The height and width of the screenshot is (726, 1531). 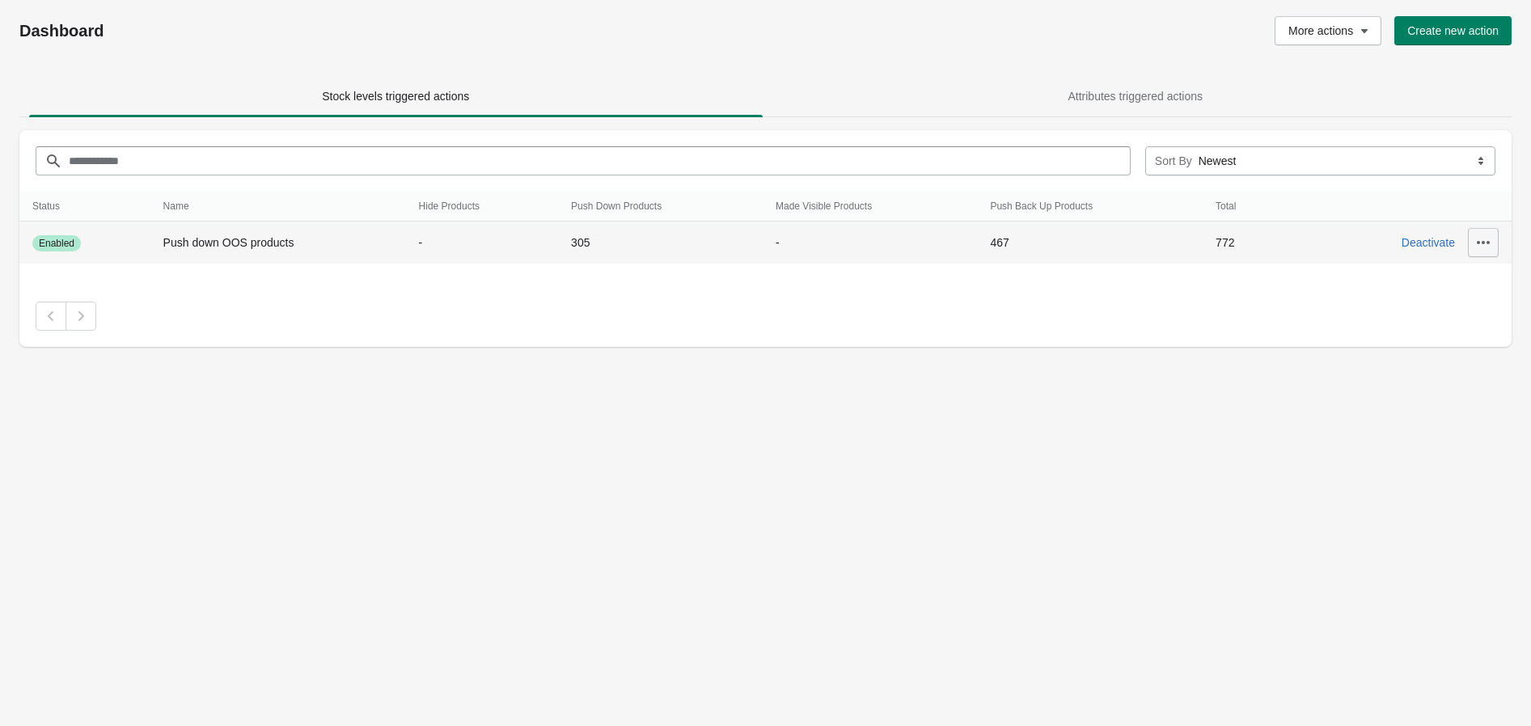 What do you see at coordinates (1135, 96) in the screenshot?
I see `span: Attributes triggered actions` at bounding box center [1135, 96].